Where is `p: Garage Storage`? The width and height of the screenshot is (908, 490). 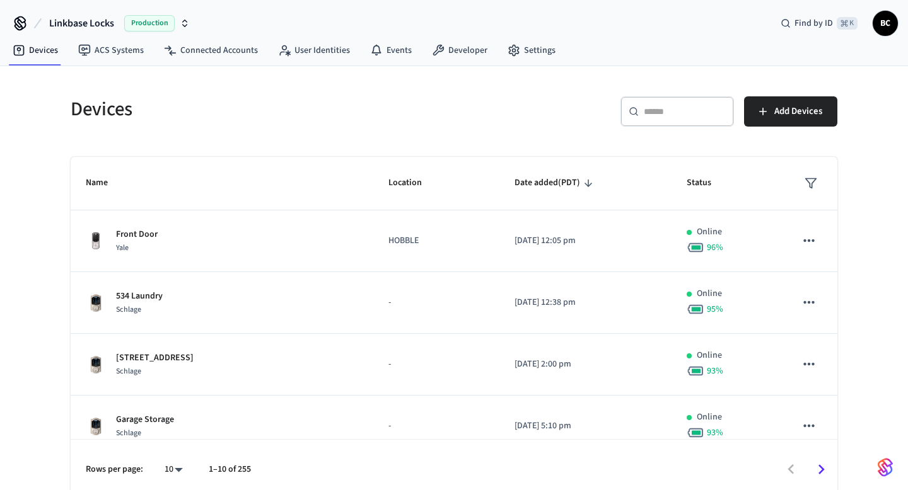 p: Garage Storage is located at coordinates (145, 420).